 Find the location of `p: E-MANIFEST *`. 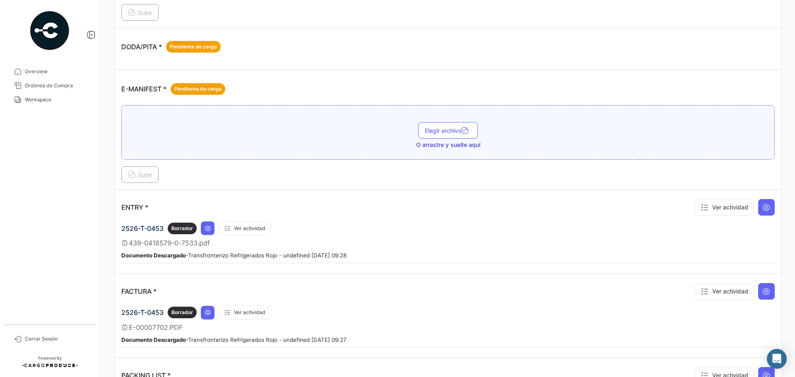

p: E-MANIFEST * is located at coordinates (173, 89).